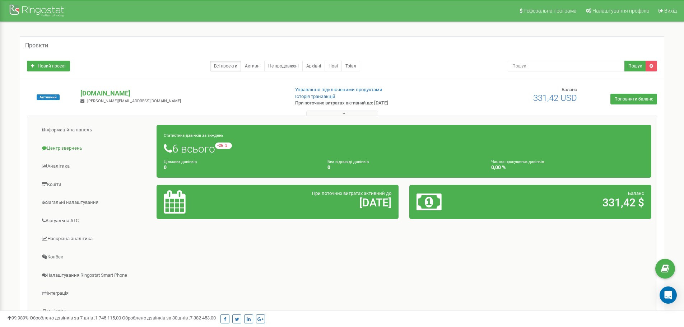 Image resolution: width=684 pixels, height=327 pixels. Describe the element at coordinates (48, 97) in the screenshot. I see `span: Активний` at that location.